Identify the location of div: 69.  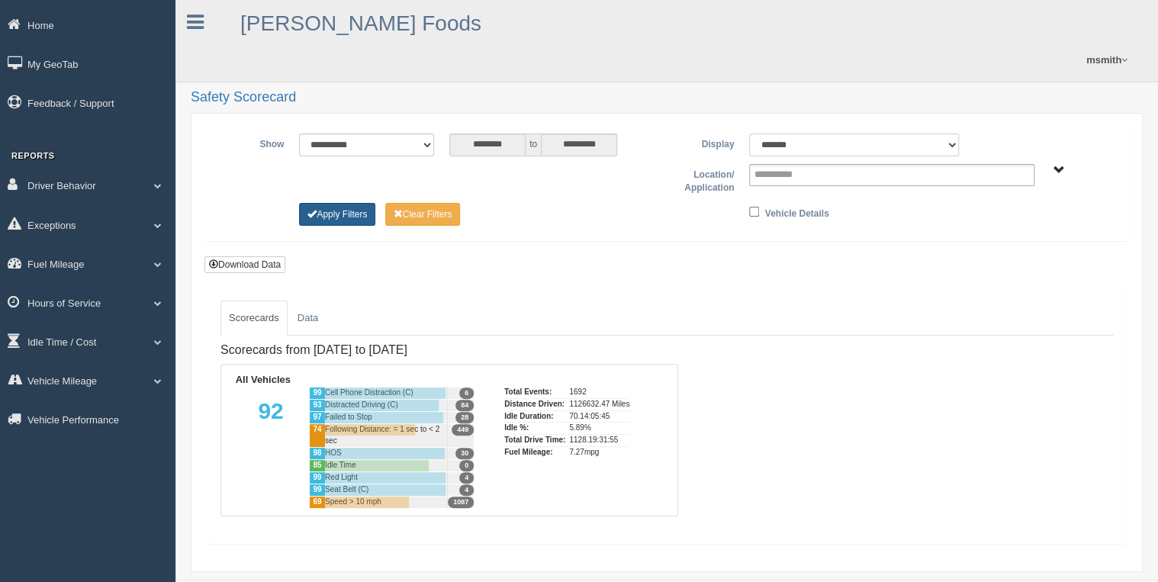
(317, 502).